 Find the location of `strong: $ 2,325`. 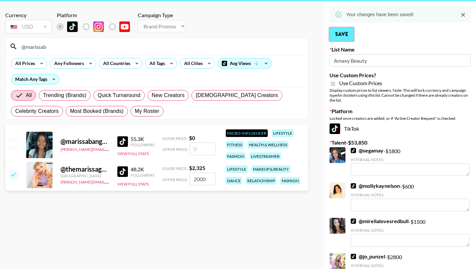

strong: $ 2,325 is located at coordinates (197, 168).